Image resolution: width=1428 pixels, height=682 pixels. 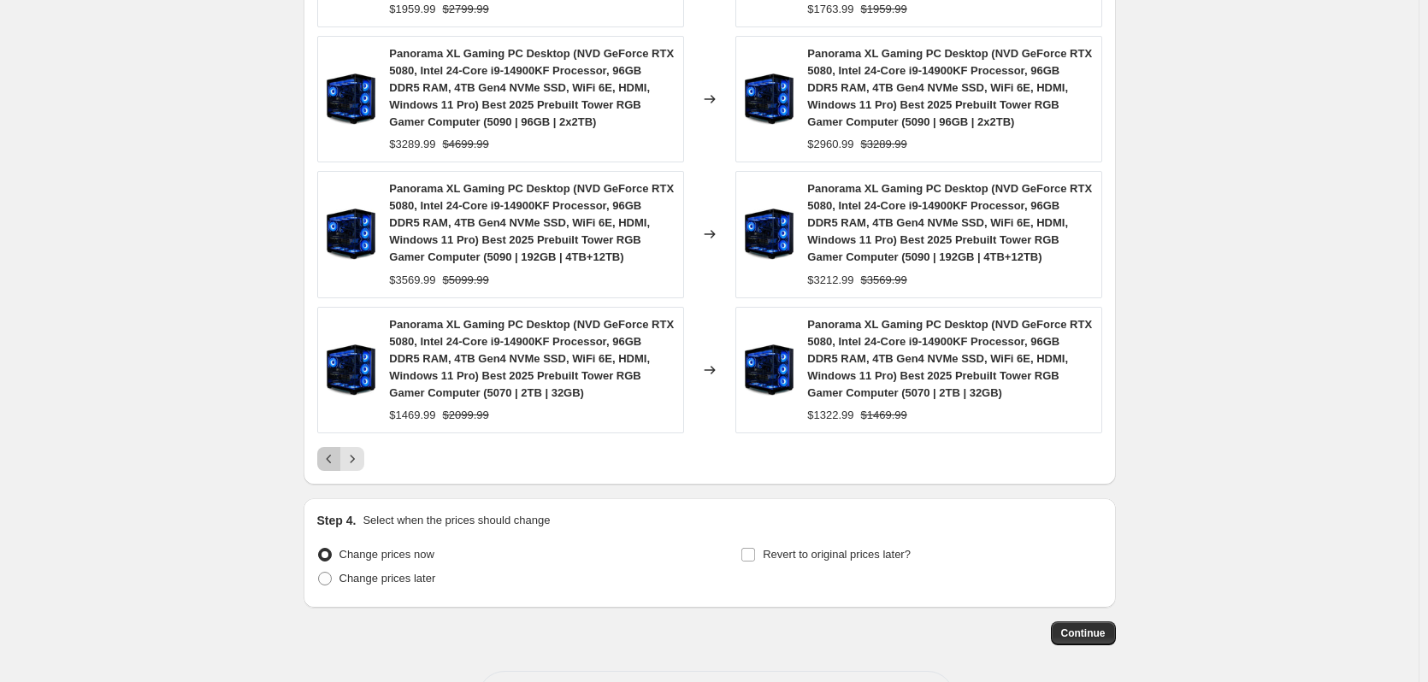 I want to click on strike: $5099.99, so click(x=466, y=280).